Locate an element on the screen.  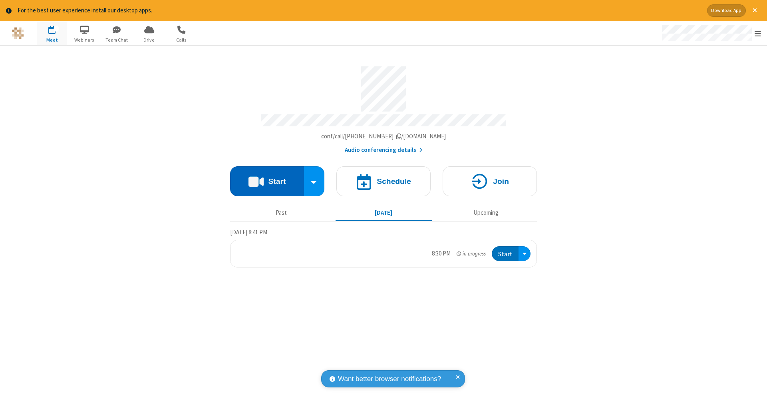
div: 8:30 PM is located at coordinates (441, 253).